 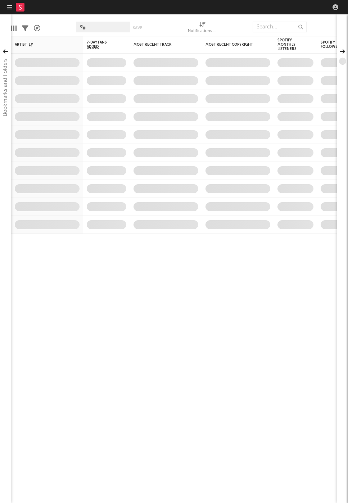 I want to click on div: Edit Columns, so click(x=14, y=28).